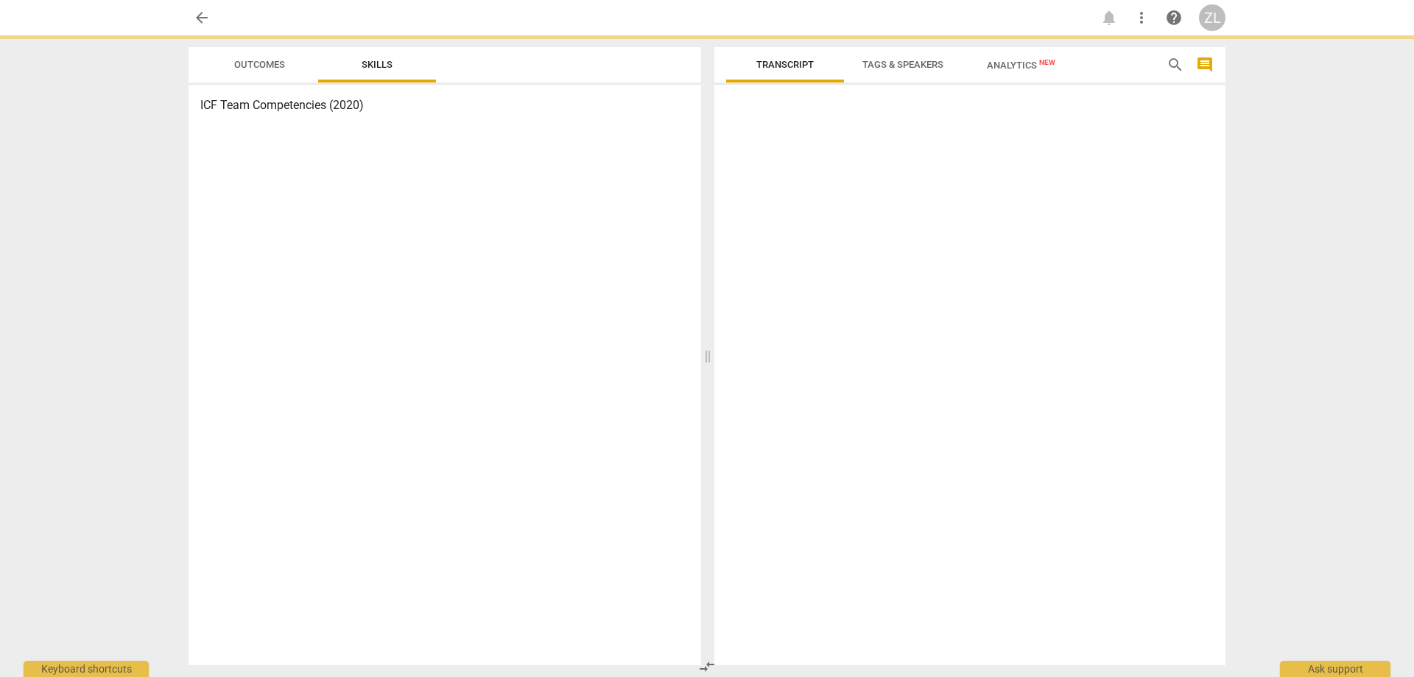 The height and width of the screenshot is (677, 1414). What do you see at coordinates (1175, 65) in the screenshot?
I see `span: search` at bounding box center [1175, 65].